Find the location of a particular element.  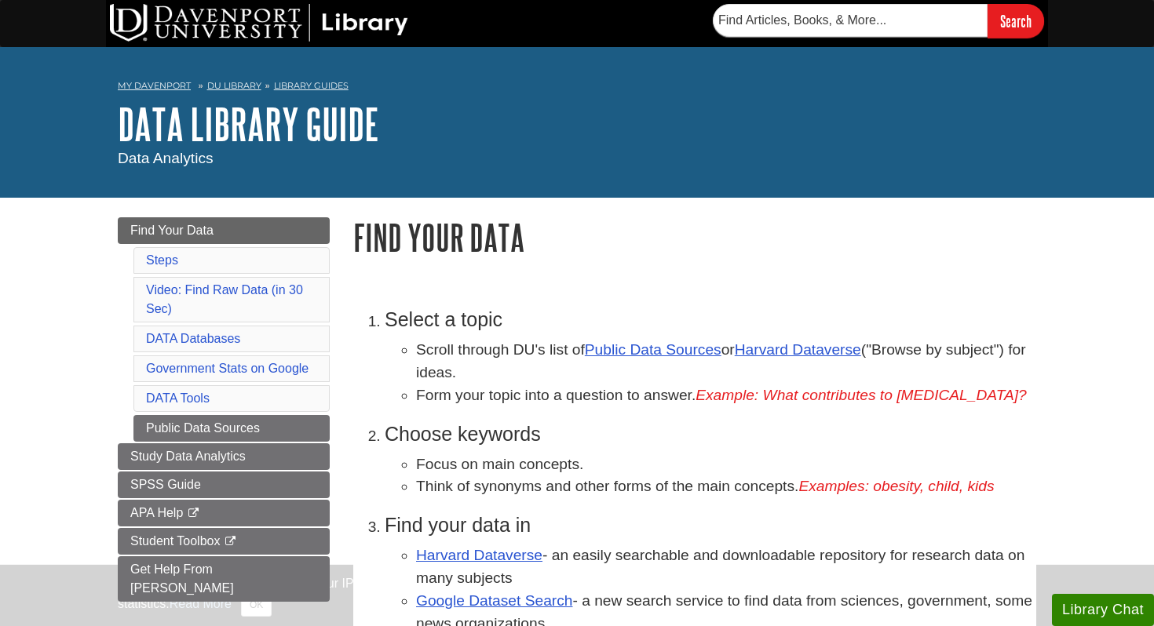

a: Study Data Analytics is located at coordinates (224, 457).